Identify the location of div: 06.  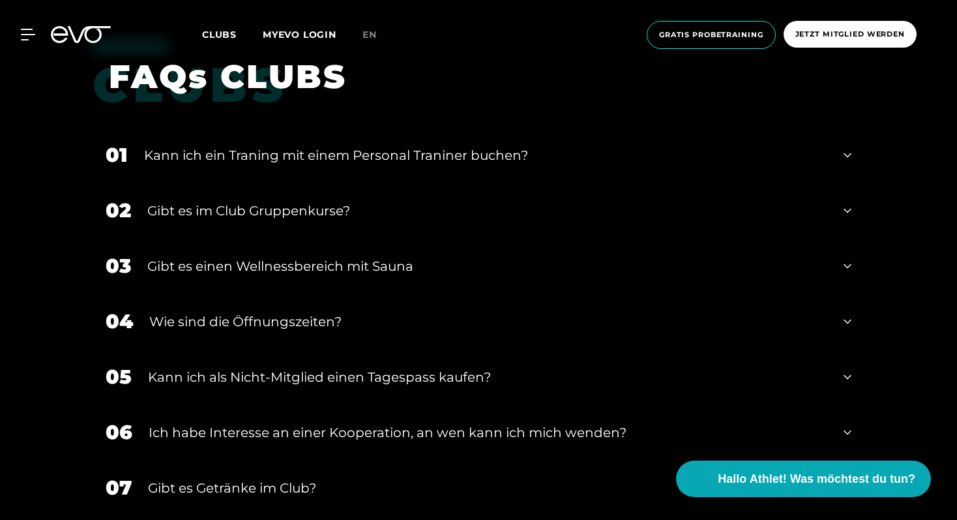
(119, 432).